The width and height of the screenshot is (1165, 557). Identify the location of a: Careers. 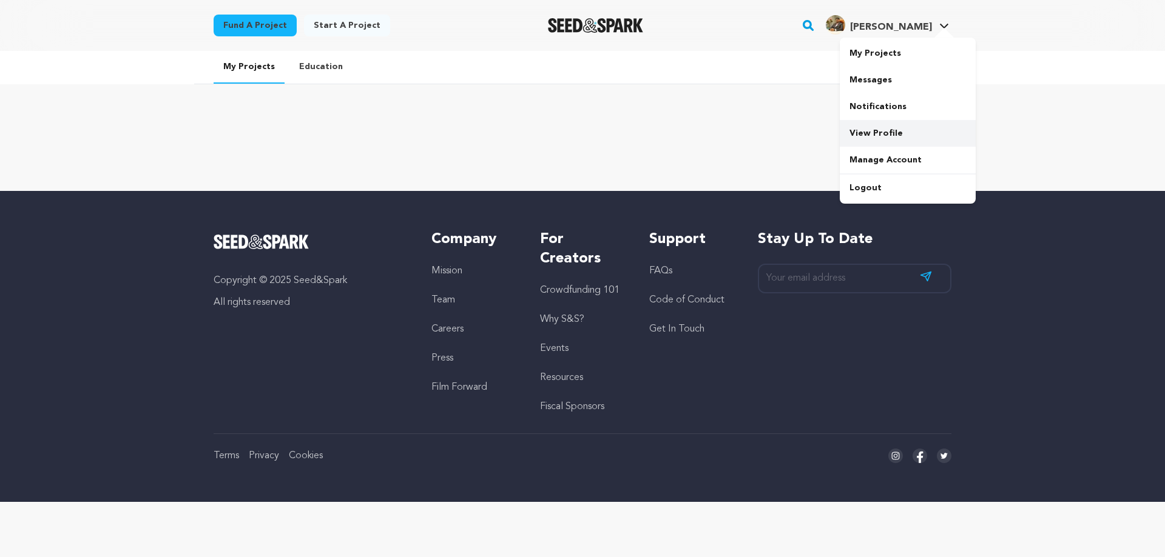
(447, 329).